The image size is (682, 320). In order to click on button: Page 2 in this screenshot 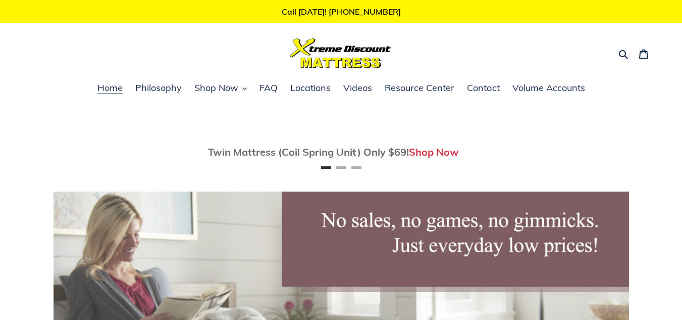, I will do `click(341, 167)`.